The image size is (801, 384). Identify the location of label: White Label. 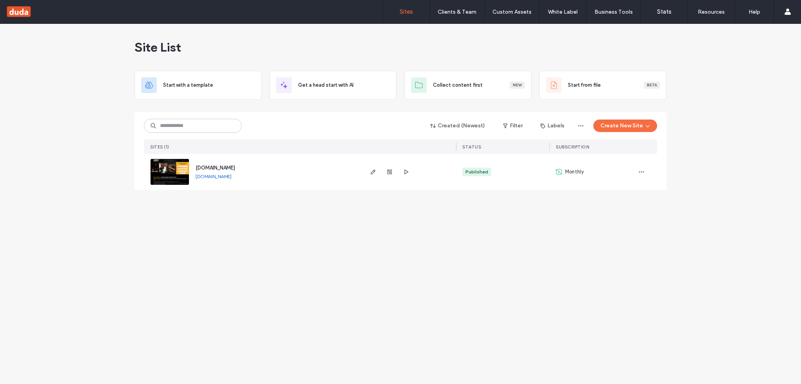
(563, 12).